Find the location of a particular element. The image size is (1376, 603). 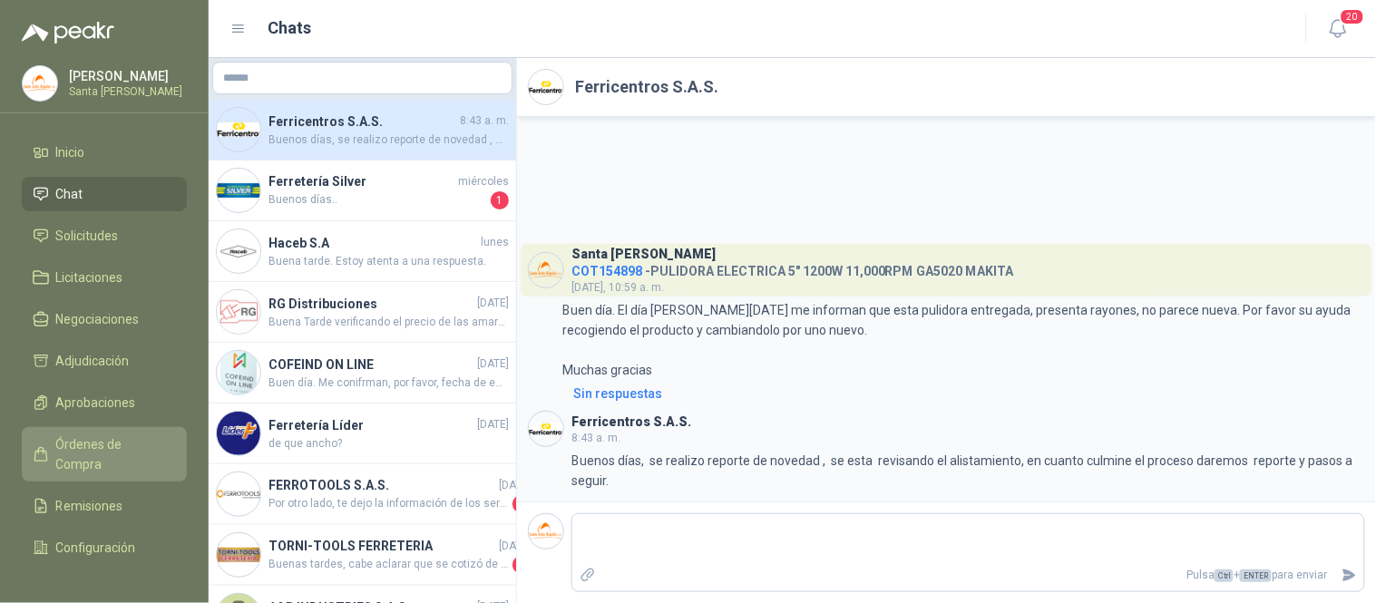

a: Aprobaciones is located at coordinates (104, 403).